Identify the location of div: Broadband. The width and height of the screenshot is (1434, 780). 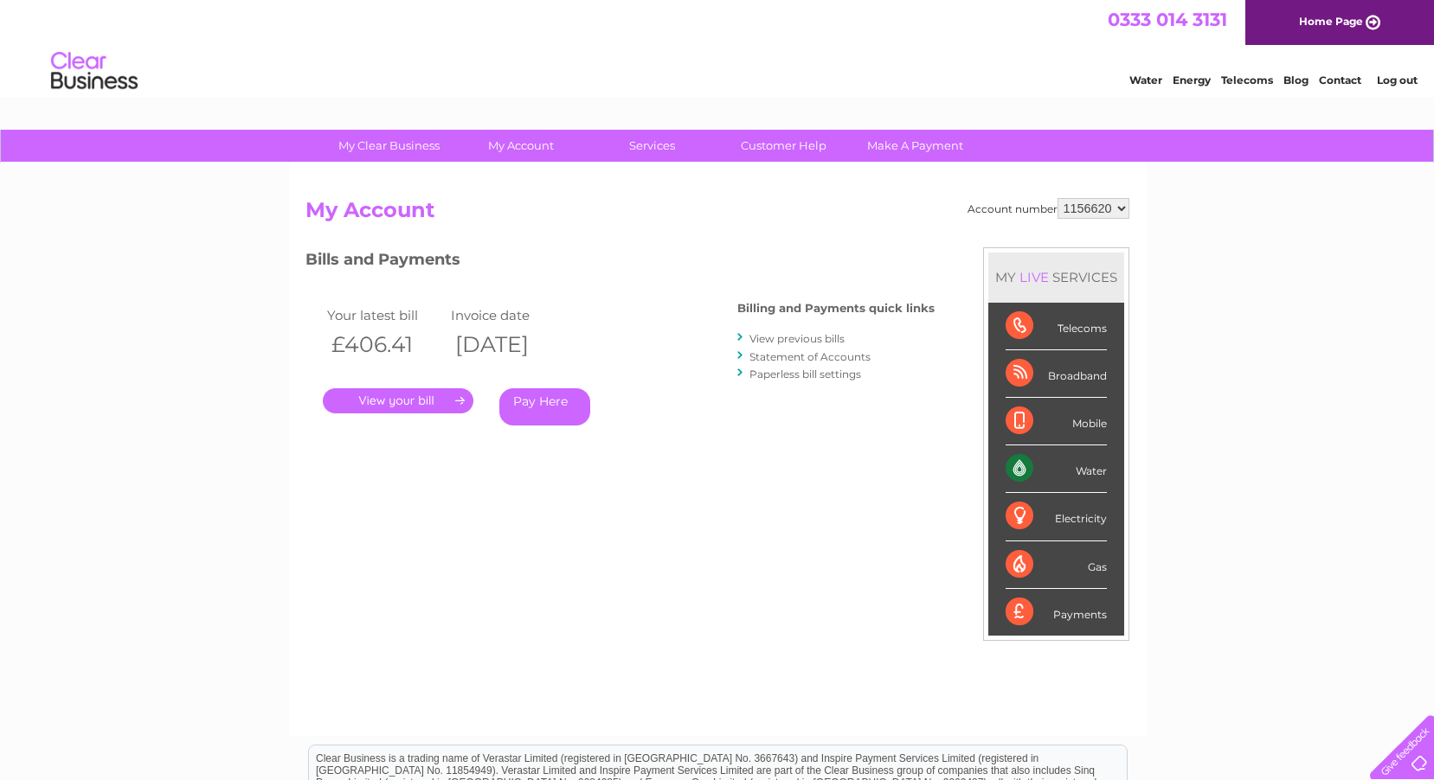
(1056, 374).